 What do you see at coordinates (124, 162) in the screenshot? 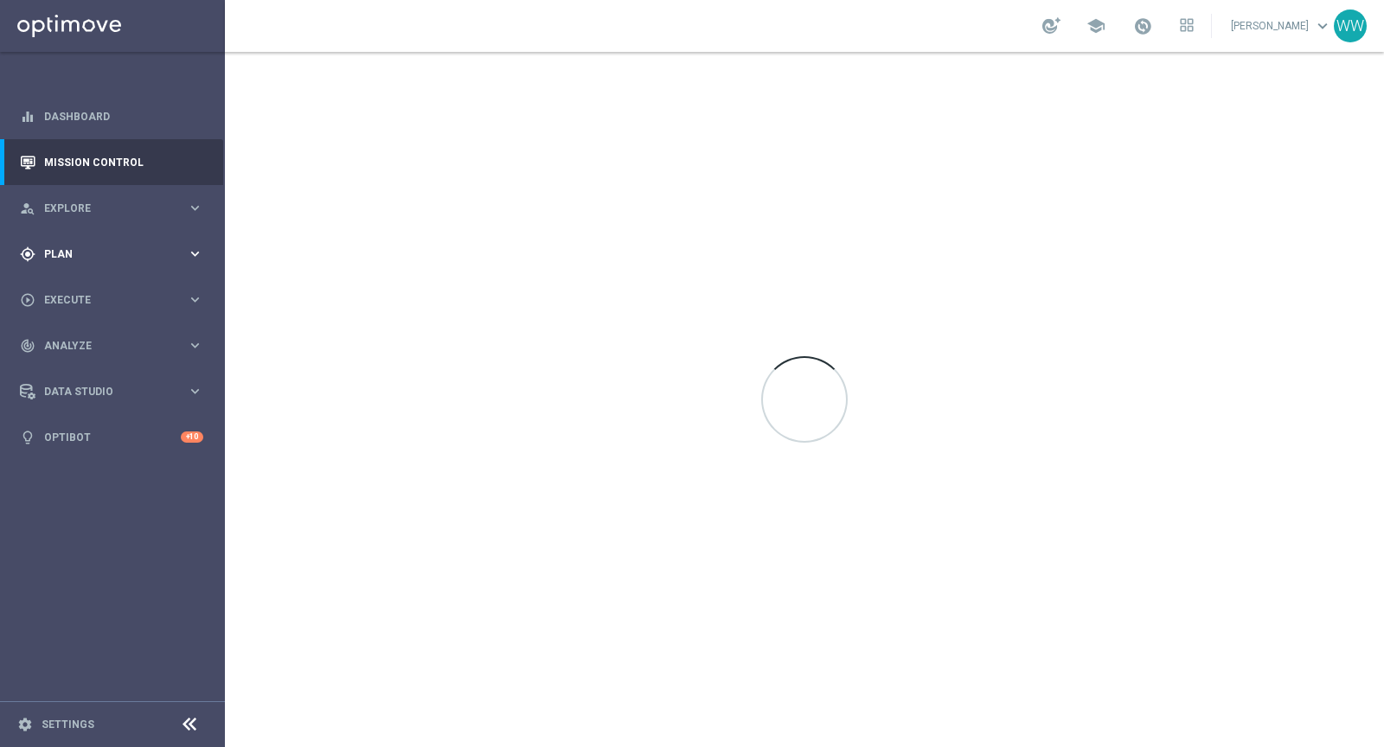
I see `a: Mission Control` at bounding box center [124, 162].